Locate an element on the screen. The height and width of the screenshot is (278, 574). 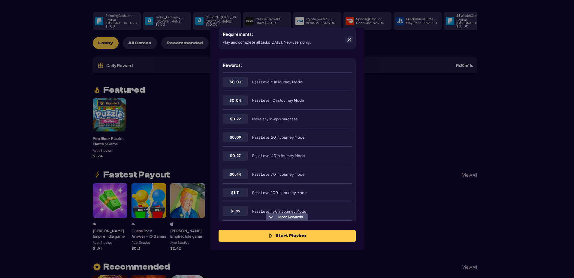
span: $ 1.99 is located at coordinates (236, 211).